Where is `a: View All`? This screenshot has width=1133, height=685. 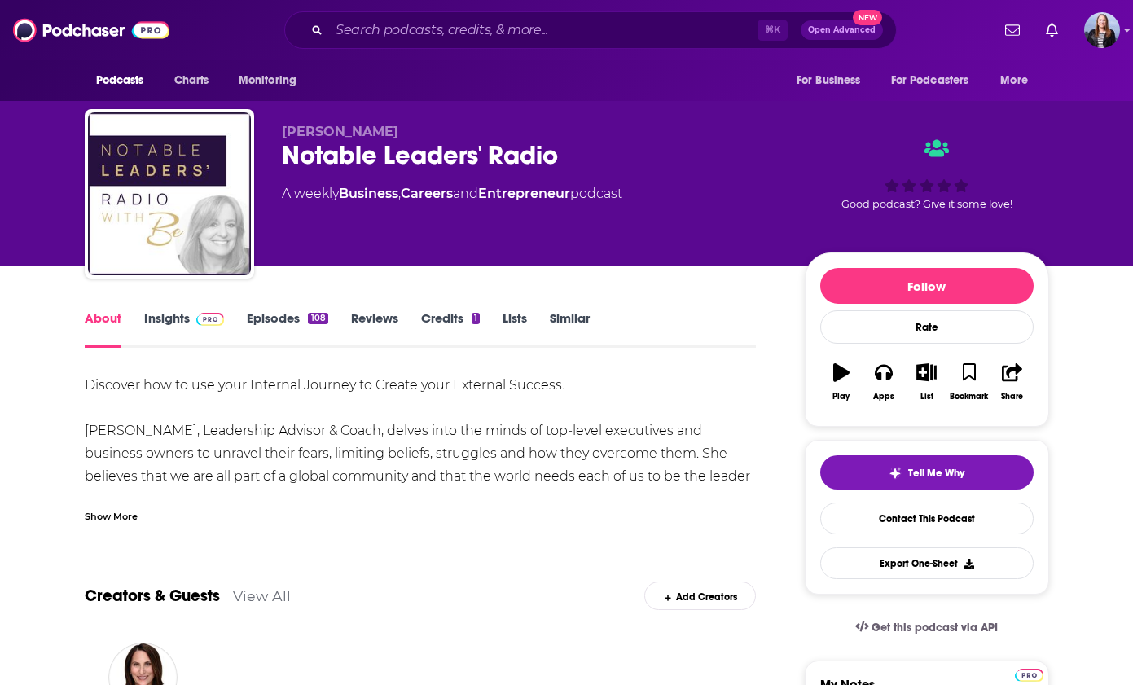
a: View All is located at coordinates (261, 595).